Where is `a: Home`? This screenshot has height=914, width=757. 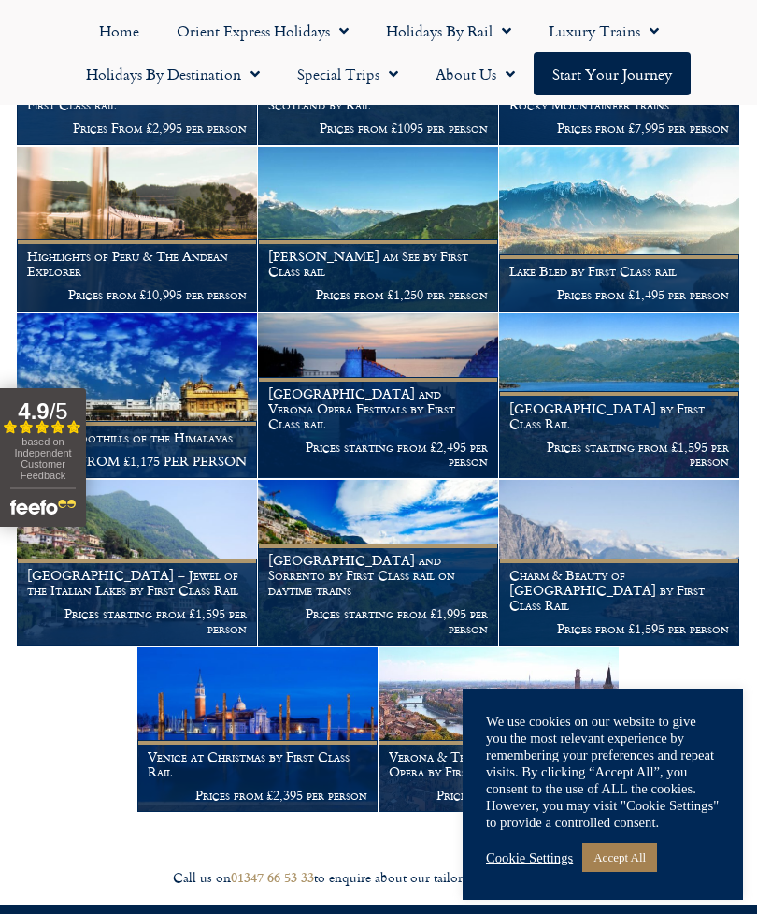 a: Home is located at coordinates (119, 31).